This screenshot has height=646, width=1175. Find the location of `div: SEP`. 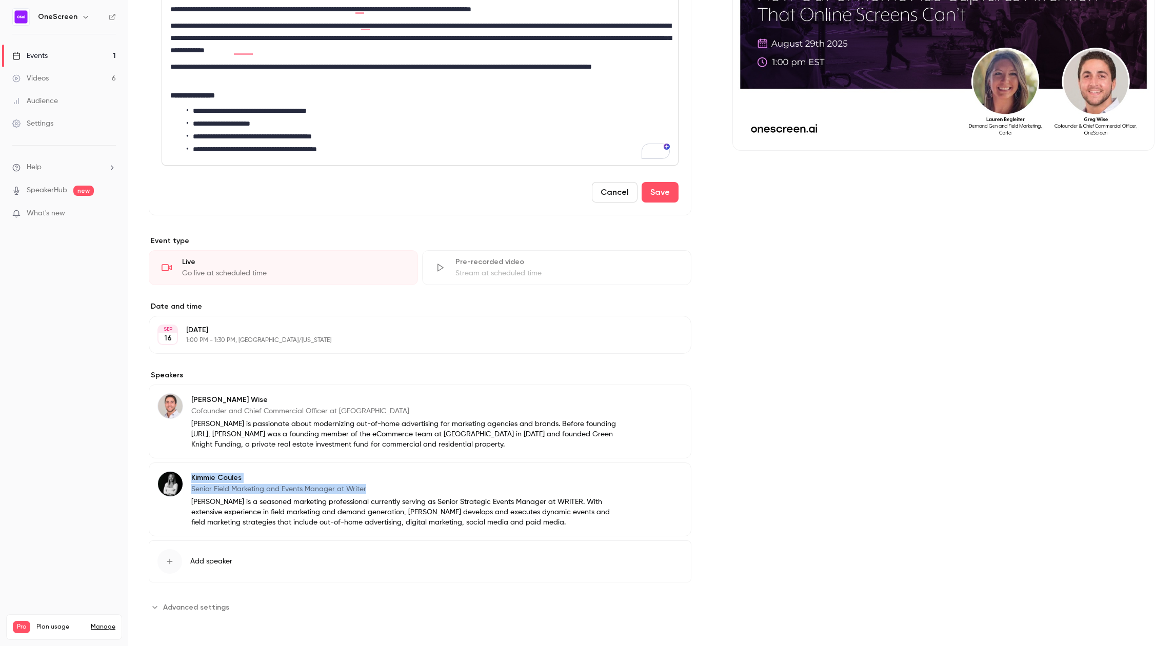

div: SEP is located at coordinates (168, 329).